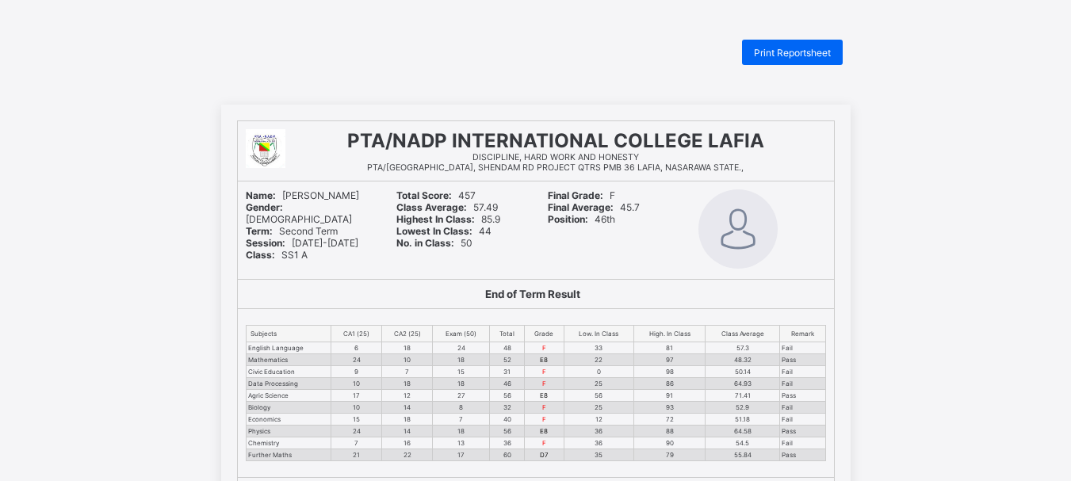  What do you see at coordinates (436, 195) in the screenshot?
I see `span: 457` at bounding box center [436, 195].